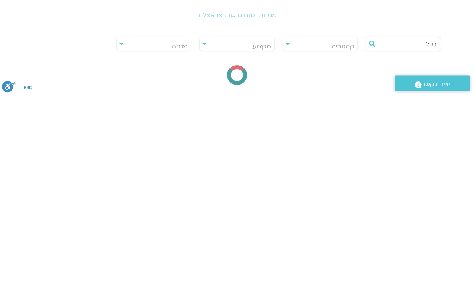  I want to click on p: אנו עושים כל מאמץ להביא לך את בכירי ובכירות המנחים בארץ. בכל תחום ותחום אנו מחפשים את המרצים , אנ..., so click(237, 156).